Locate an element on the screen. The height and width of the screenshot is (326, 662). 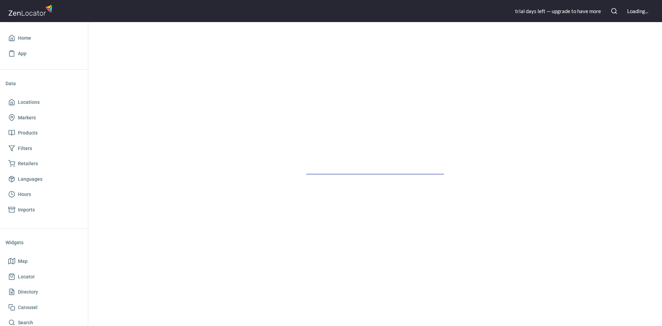
span: App is located at coordinates (22, 53).